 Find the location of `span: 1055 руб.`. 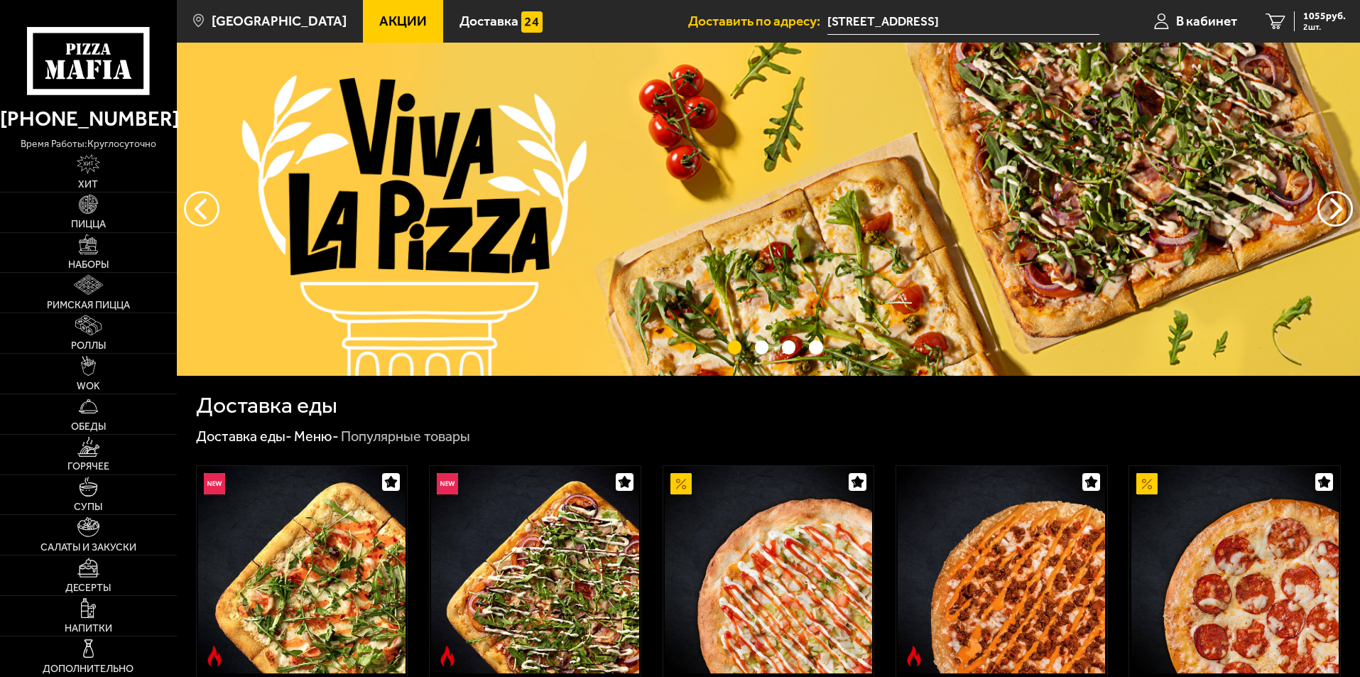

span: 1055 руб. is located at coordinates (1324, 16).